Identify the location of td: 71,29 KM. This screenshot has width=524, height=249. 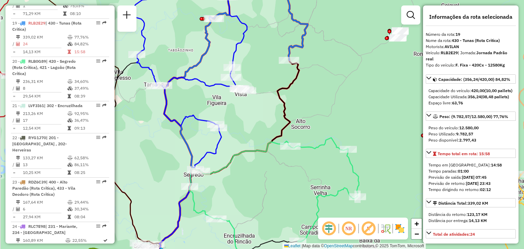
(43, 14).